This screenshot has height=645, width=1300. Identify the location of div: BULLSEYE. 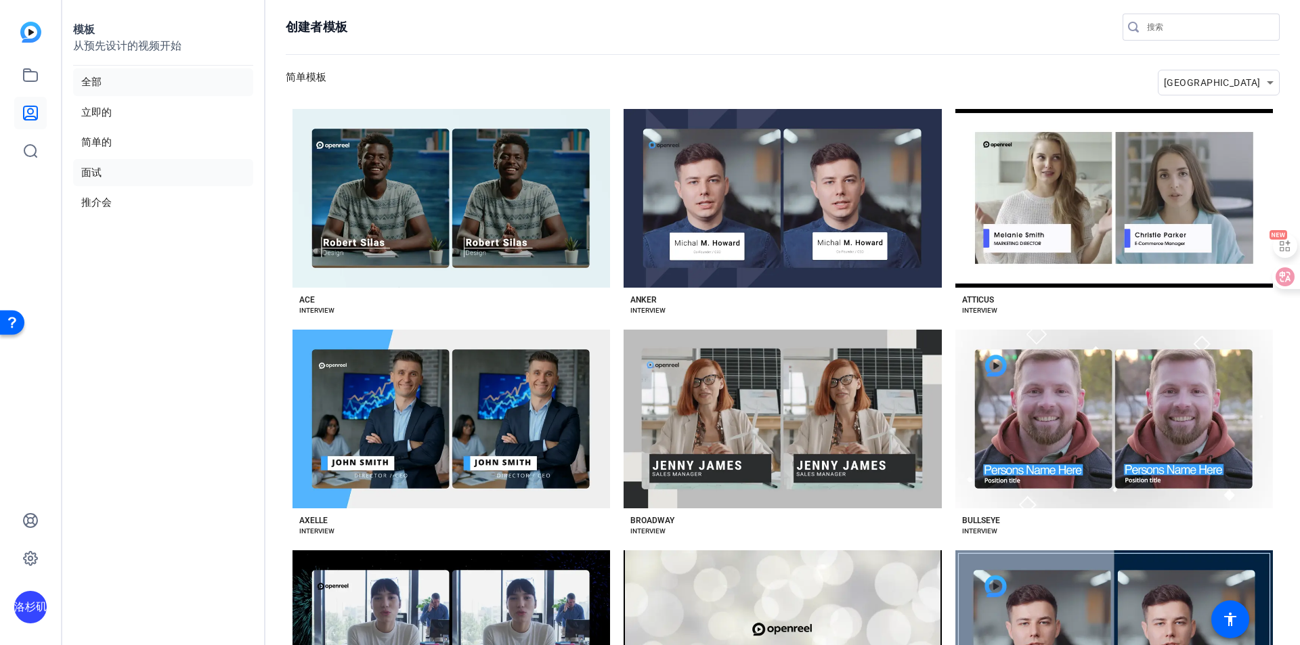
(981, 521).